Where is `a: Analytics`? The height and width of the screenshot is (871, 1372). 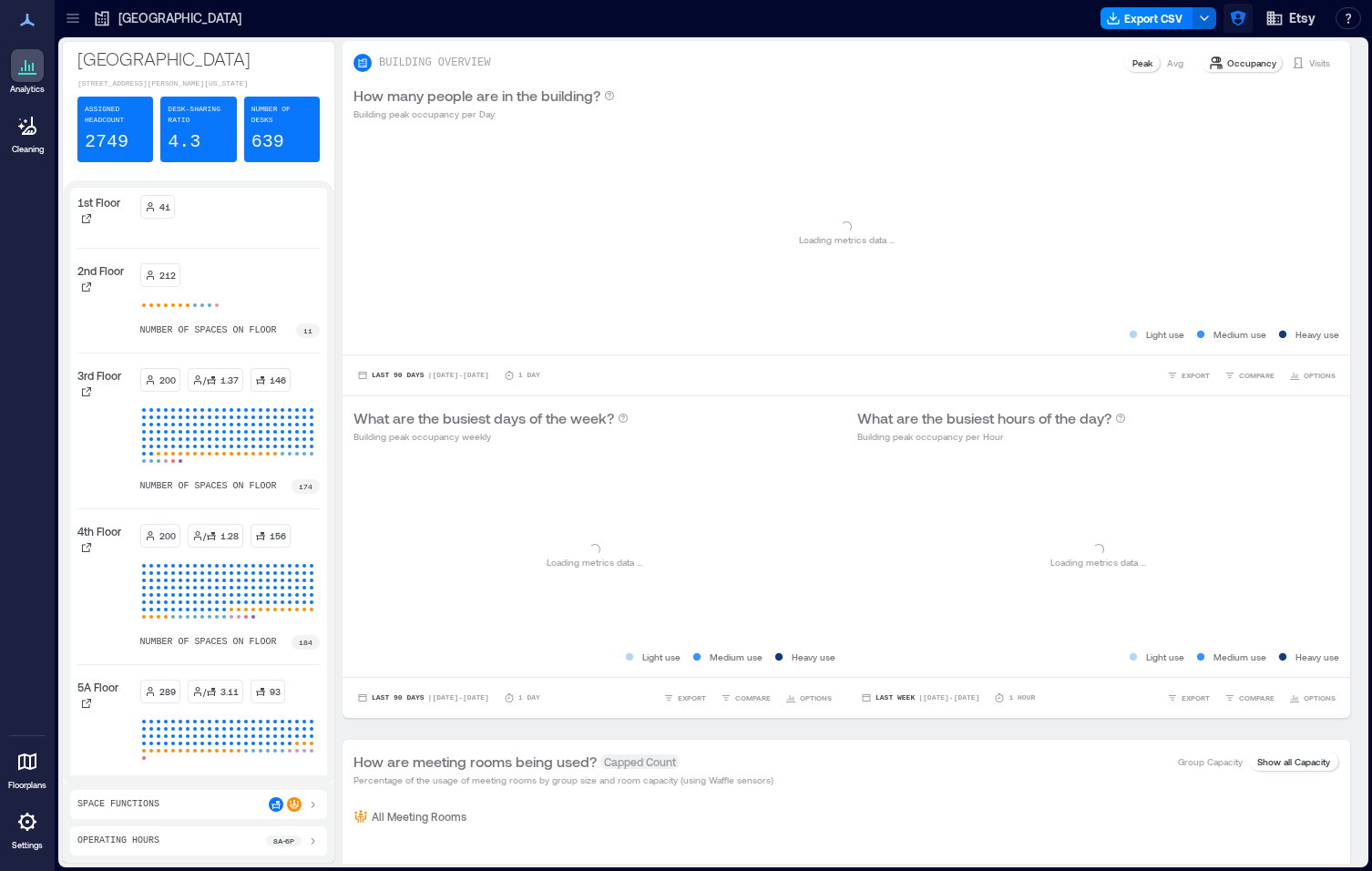
a: Analytics is located at coordinates (28, 72).